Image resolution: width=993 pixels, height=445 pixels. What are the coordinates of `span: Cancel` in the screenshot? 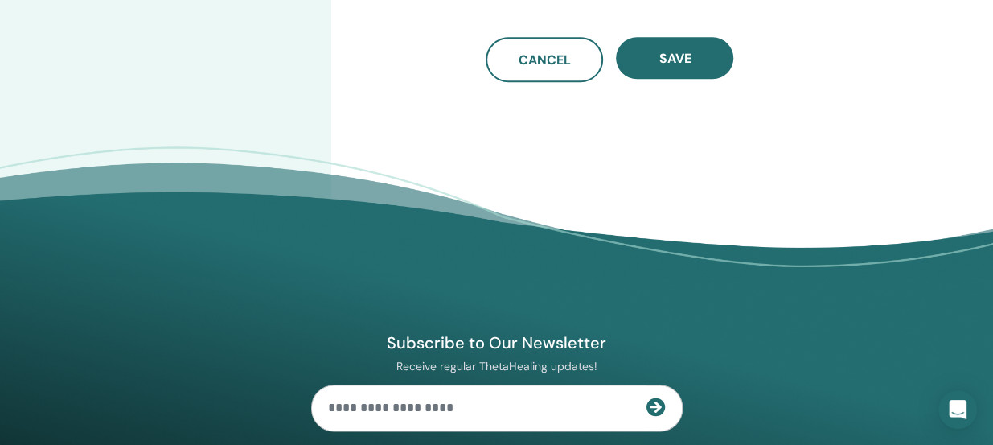 It's located at (545, 60).